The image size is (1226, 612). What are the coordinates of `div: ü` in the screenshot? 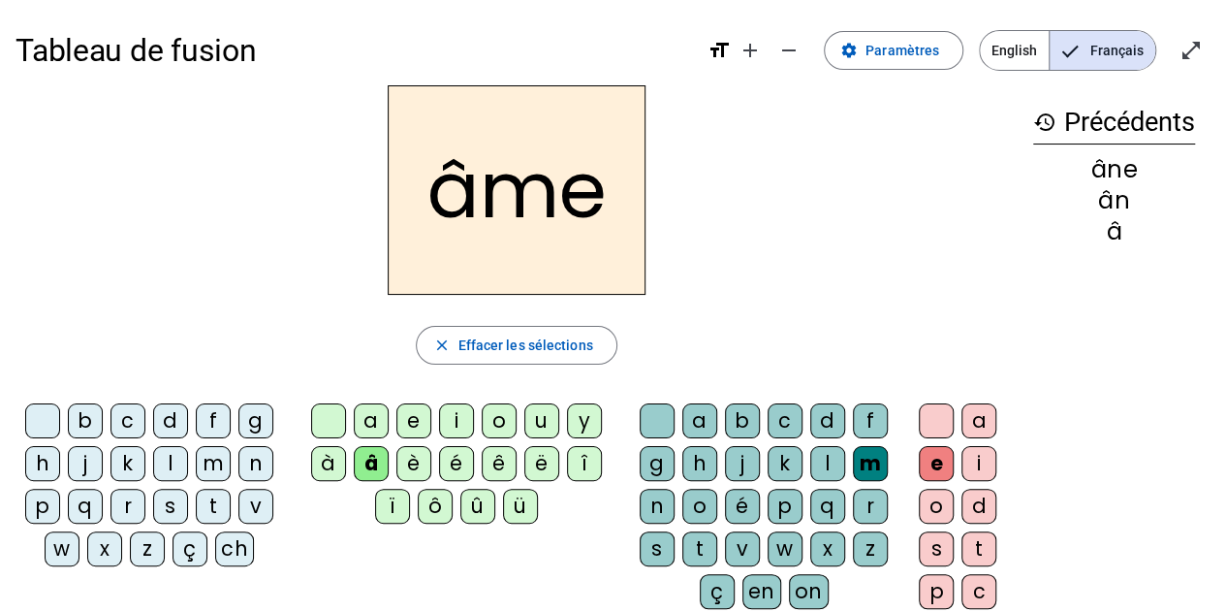 It's located at (520, 506).